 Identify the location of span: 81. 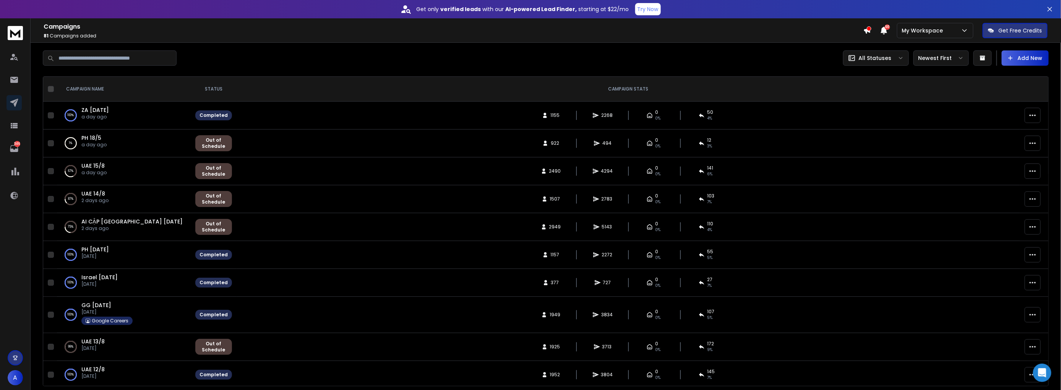
(46, 36).